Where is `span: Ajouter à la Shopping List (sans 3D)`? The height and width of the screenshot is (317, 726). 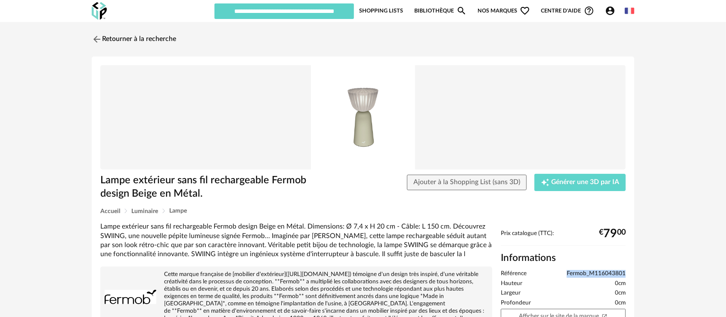
span: Ajouter à la Shopping List (sans 3D) is located at coordinates (467, 182).